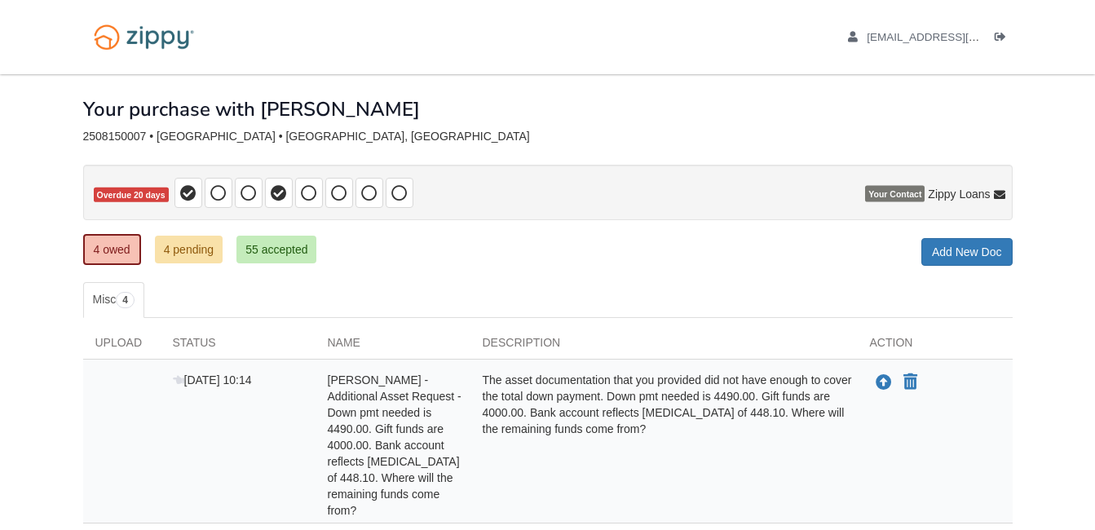  I want to click on div: Status, so click(238, 346).